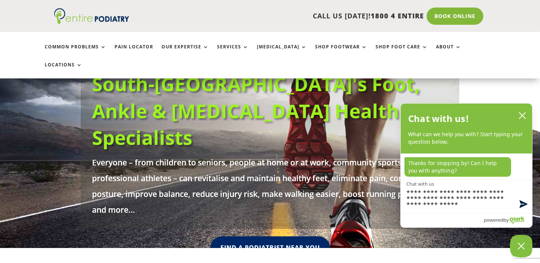 The height and width of the screenshot is (263, 540). Describe the element at coordinates (341, 52) in the screenshot. I see `a: Shop Footwear` at that location.